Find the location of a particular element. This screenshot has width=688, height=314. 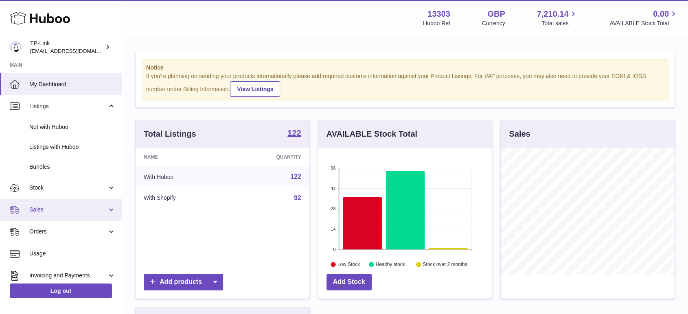

span: Not with Huboo is located at coordinates (72, 127).